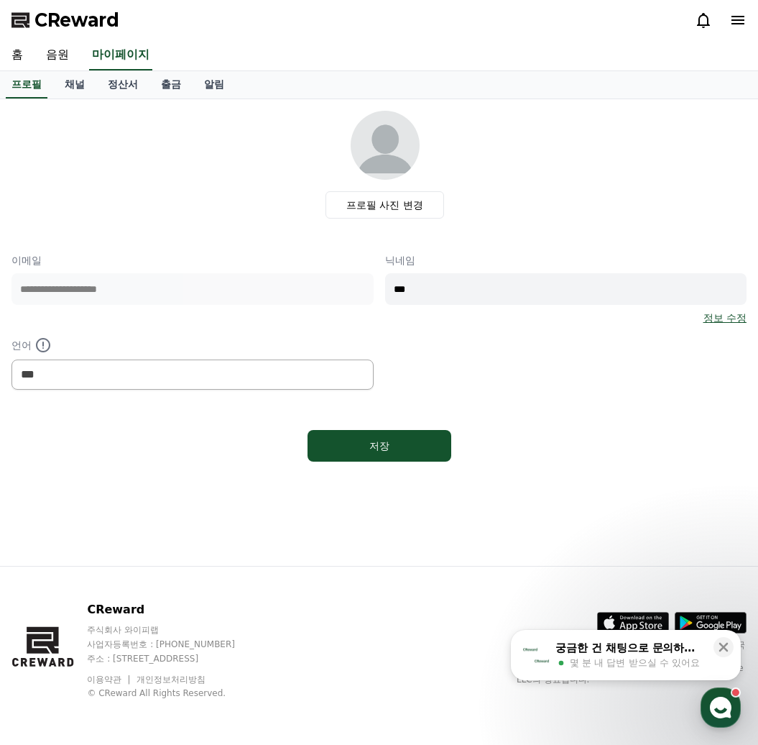 This screenshot has width=758, height=745. I want to click on img: profile_image, so click(385, 145).